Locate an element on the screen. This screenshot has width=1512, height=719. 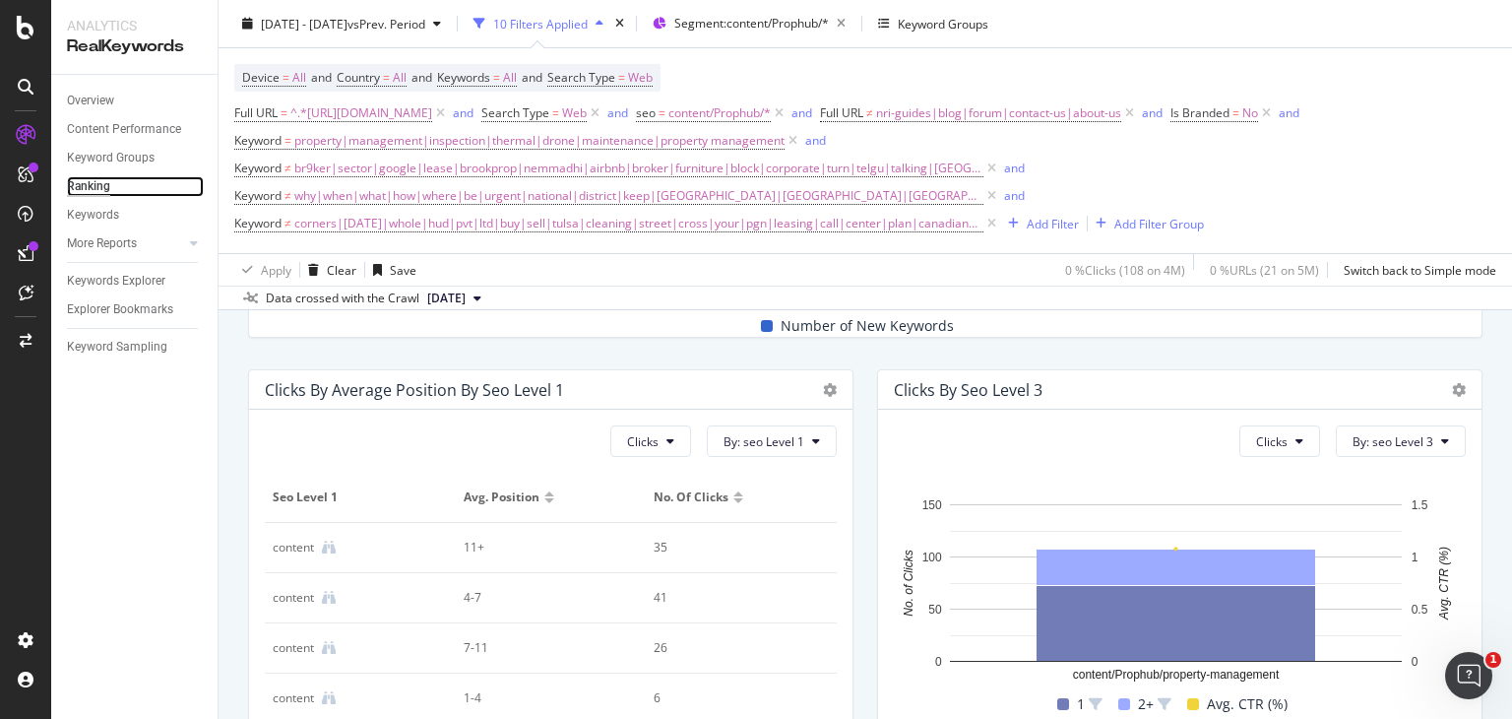
div: Switch back to Simple mode is located at coordinates (1420, 269).